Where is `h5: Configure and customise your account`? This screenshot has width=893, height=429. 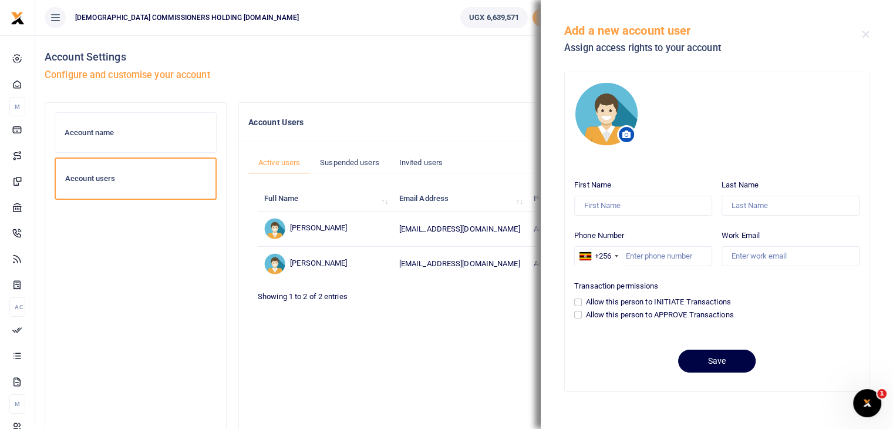 h5: Configure and customise your account is located at coordinates (464, 75).